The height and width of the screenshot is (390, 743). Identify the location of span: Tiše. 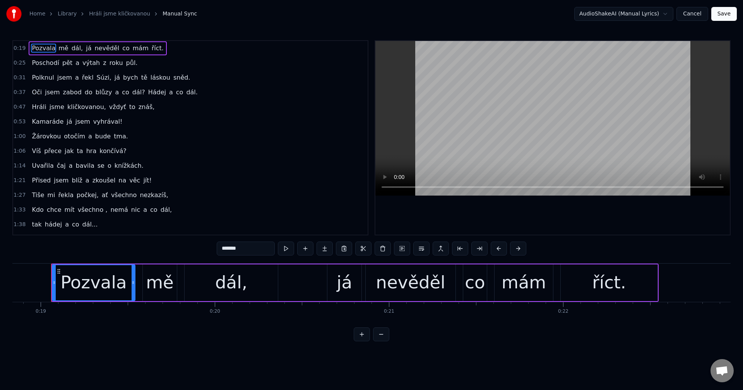
(38, 195).